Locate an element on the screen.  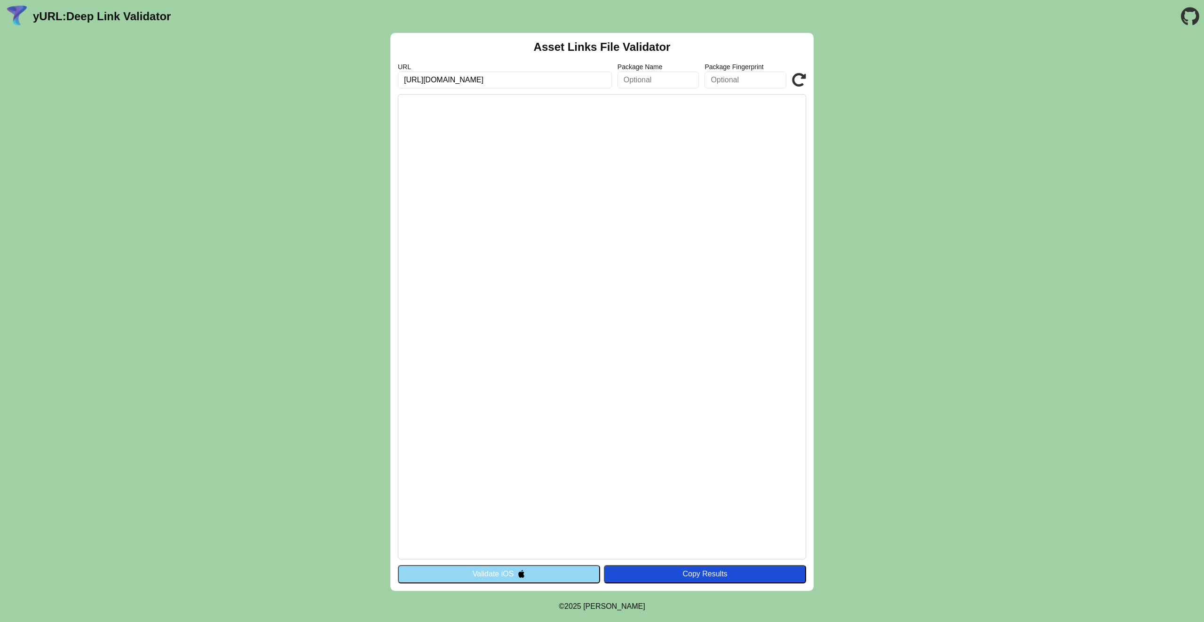
label: Package Fingerprint is located at coordinates (745, 67).